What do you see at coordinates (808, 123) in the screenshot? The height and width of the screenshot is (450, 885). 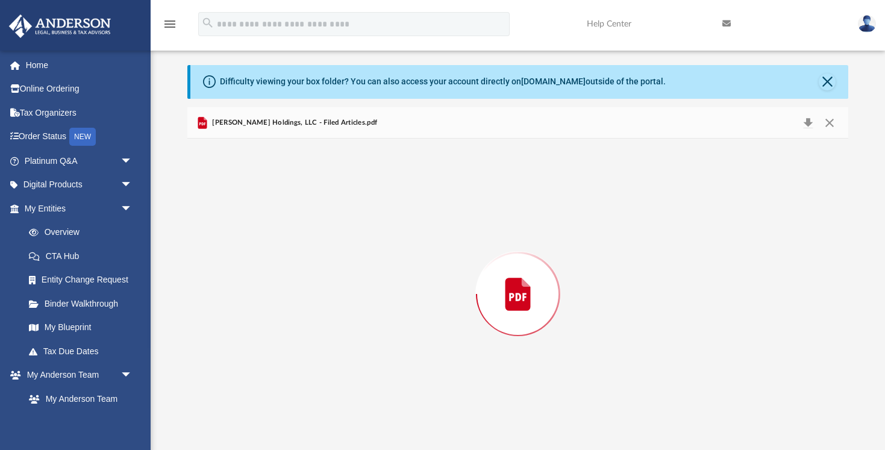 I see `button: Download` at bounding box center [808, 123].